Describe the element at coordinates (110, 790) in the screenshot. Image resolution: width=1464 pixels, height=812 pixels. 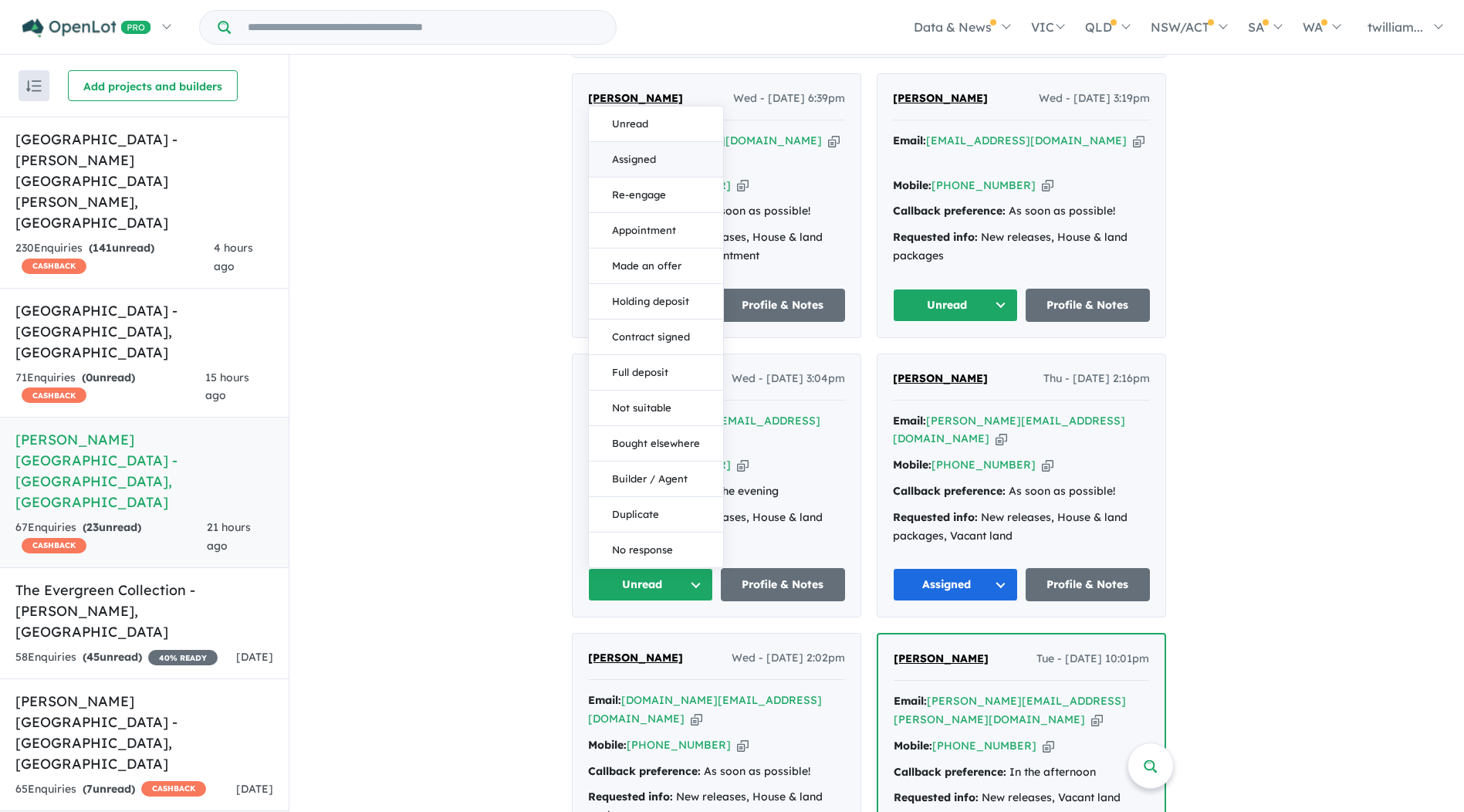
I see `div: 65 Enquir ies` at that location.